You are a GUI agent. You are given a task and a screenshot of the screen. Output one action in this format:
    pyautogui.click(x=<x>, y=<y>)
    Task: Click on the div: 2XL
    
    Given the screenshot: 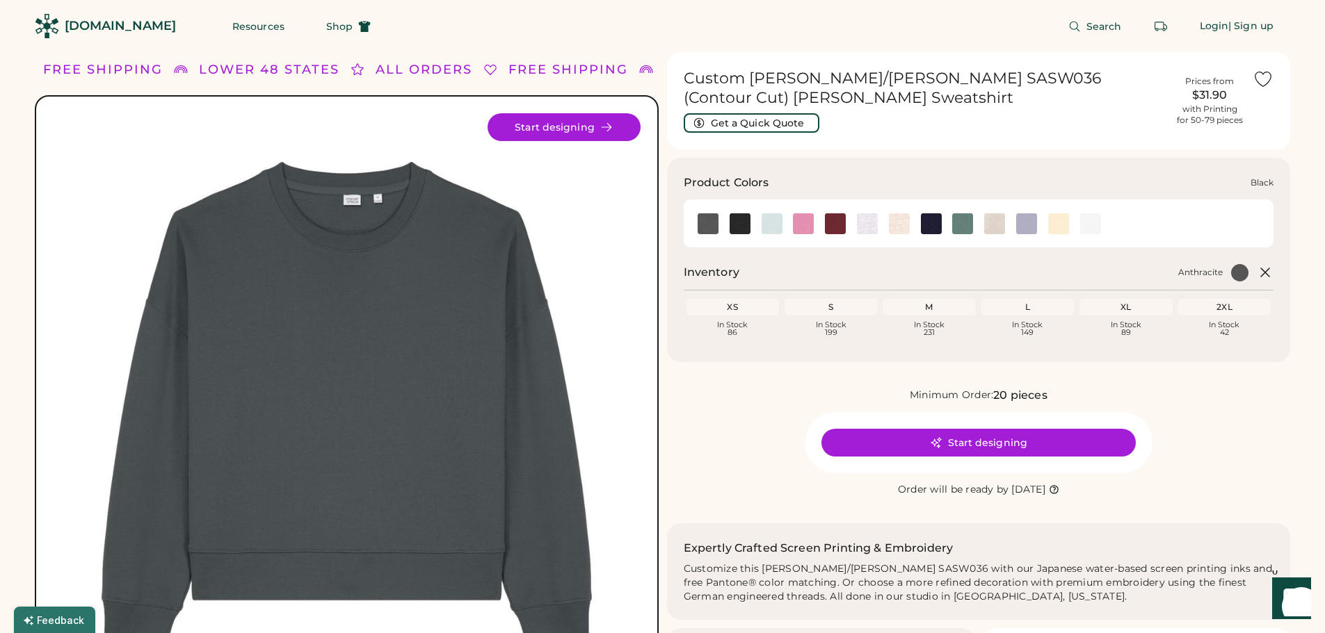 What is the action you would take?
    pyautogui.click(x=1224, y=307)
    